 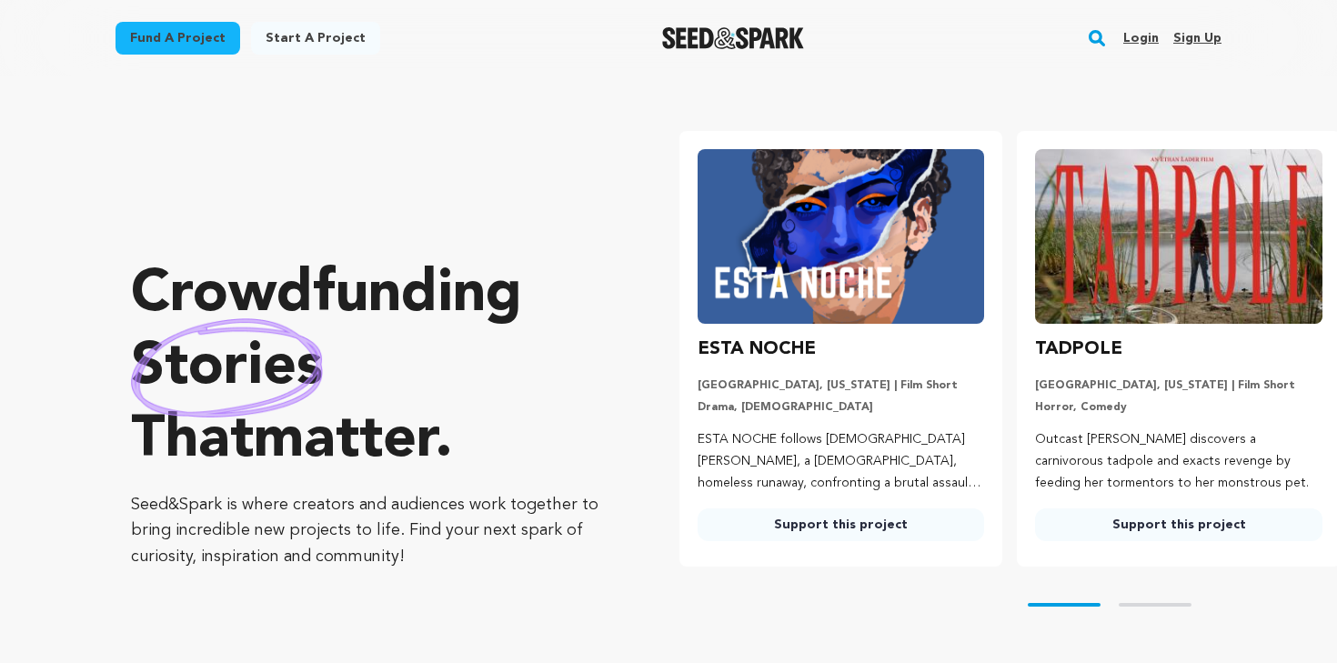 I want to click on span: matter, so click(x=344, y=441).